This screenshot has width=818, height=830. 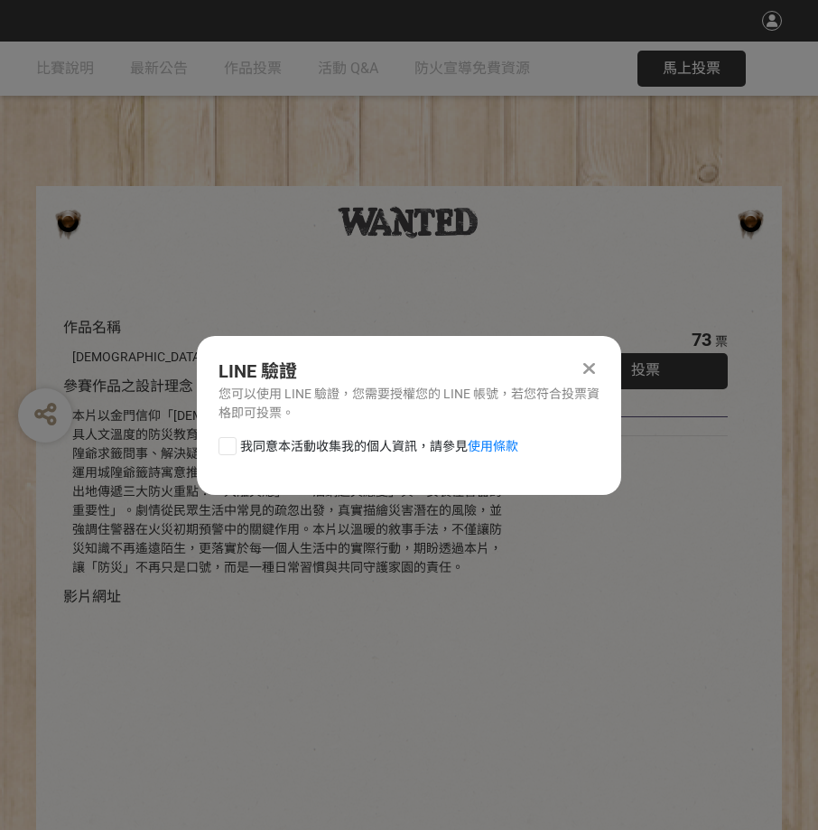 I want to click on a: 最新公告, so click(x=159, y=69).